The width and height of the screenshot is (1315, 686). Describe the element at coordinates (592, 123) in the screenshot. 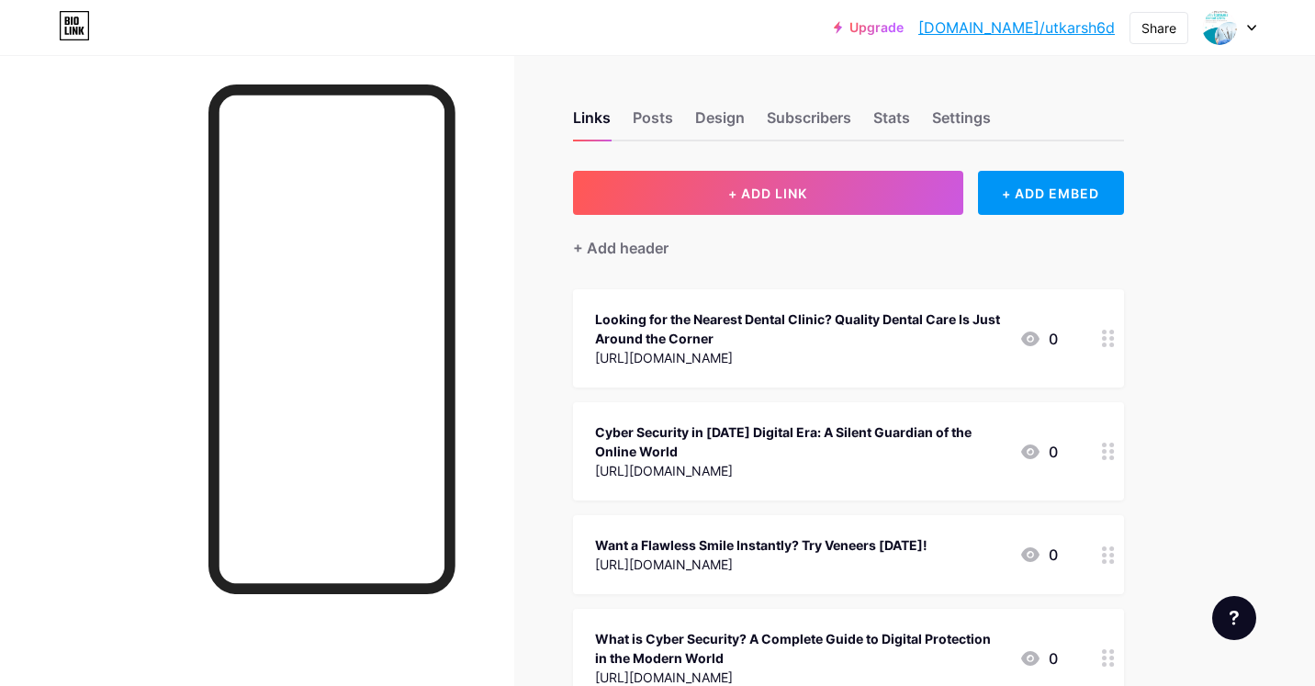

I see `div: Links` at that location.